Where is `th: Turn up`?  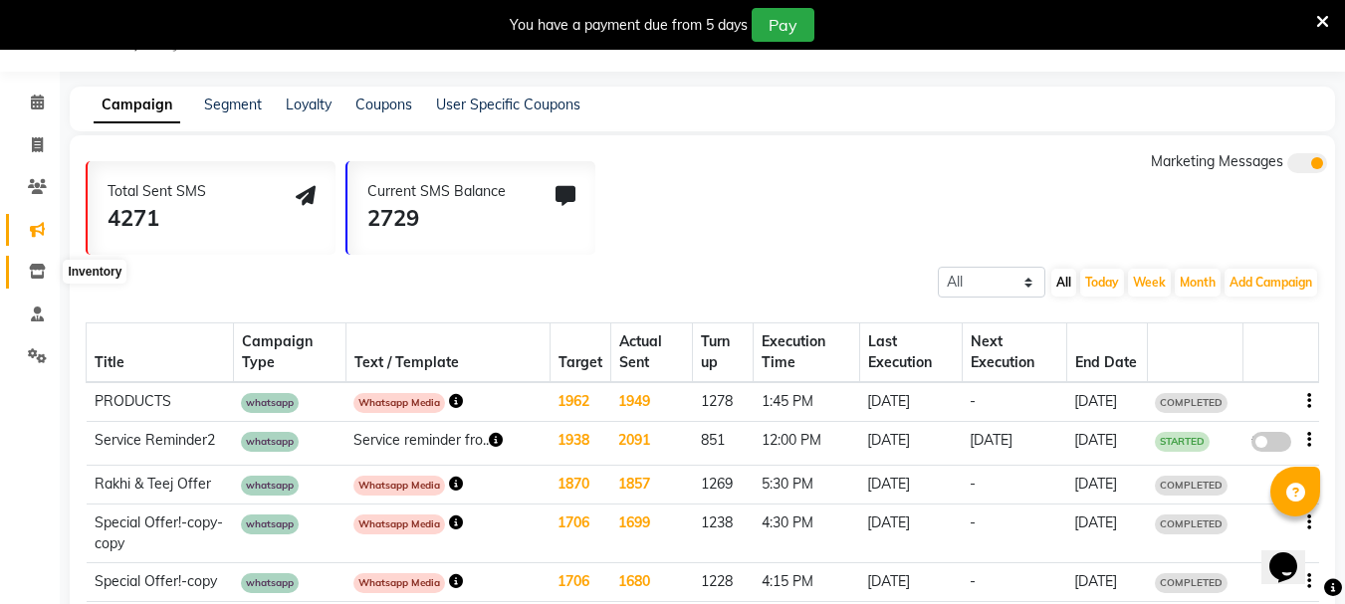 th: Turn up is located at coordinates (723, 353).